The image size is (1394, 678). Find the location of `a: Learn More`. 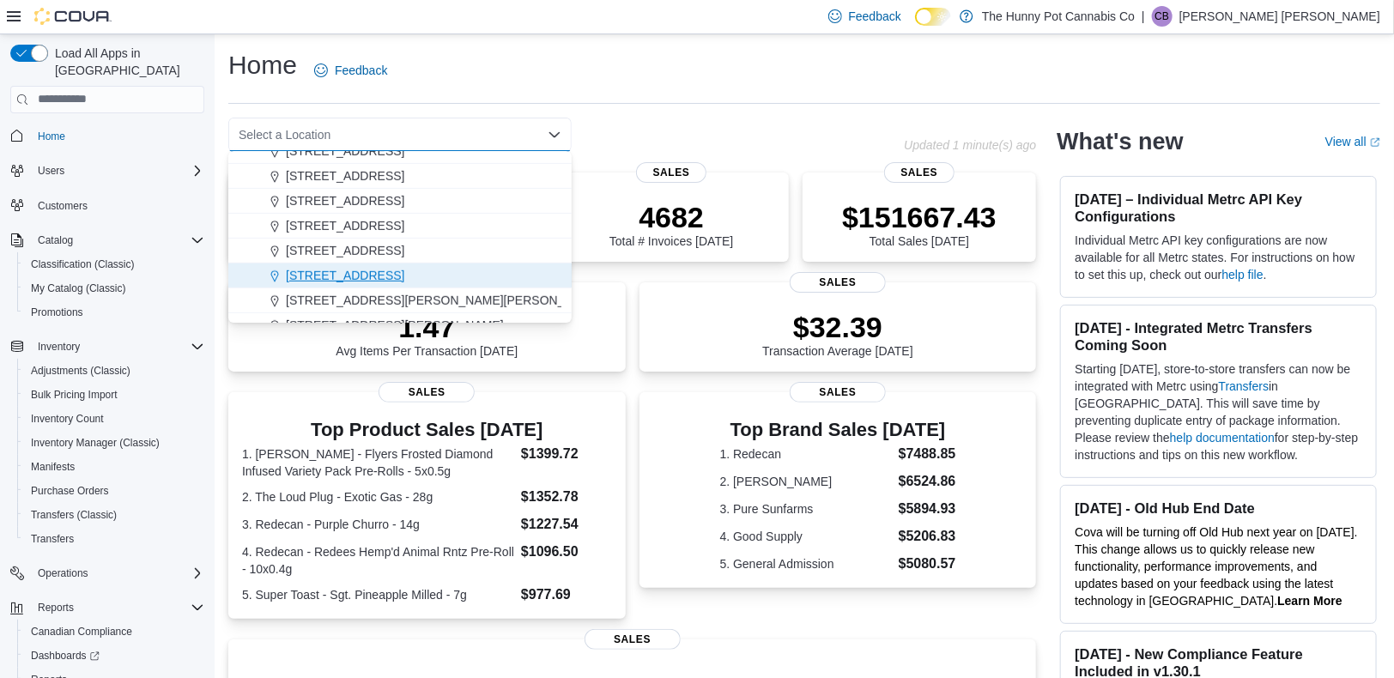

a: Learn More is located at coordinates (1309, 601).